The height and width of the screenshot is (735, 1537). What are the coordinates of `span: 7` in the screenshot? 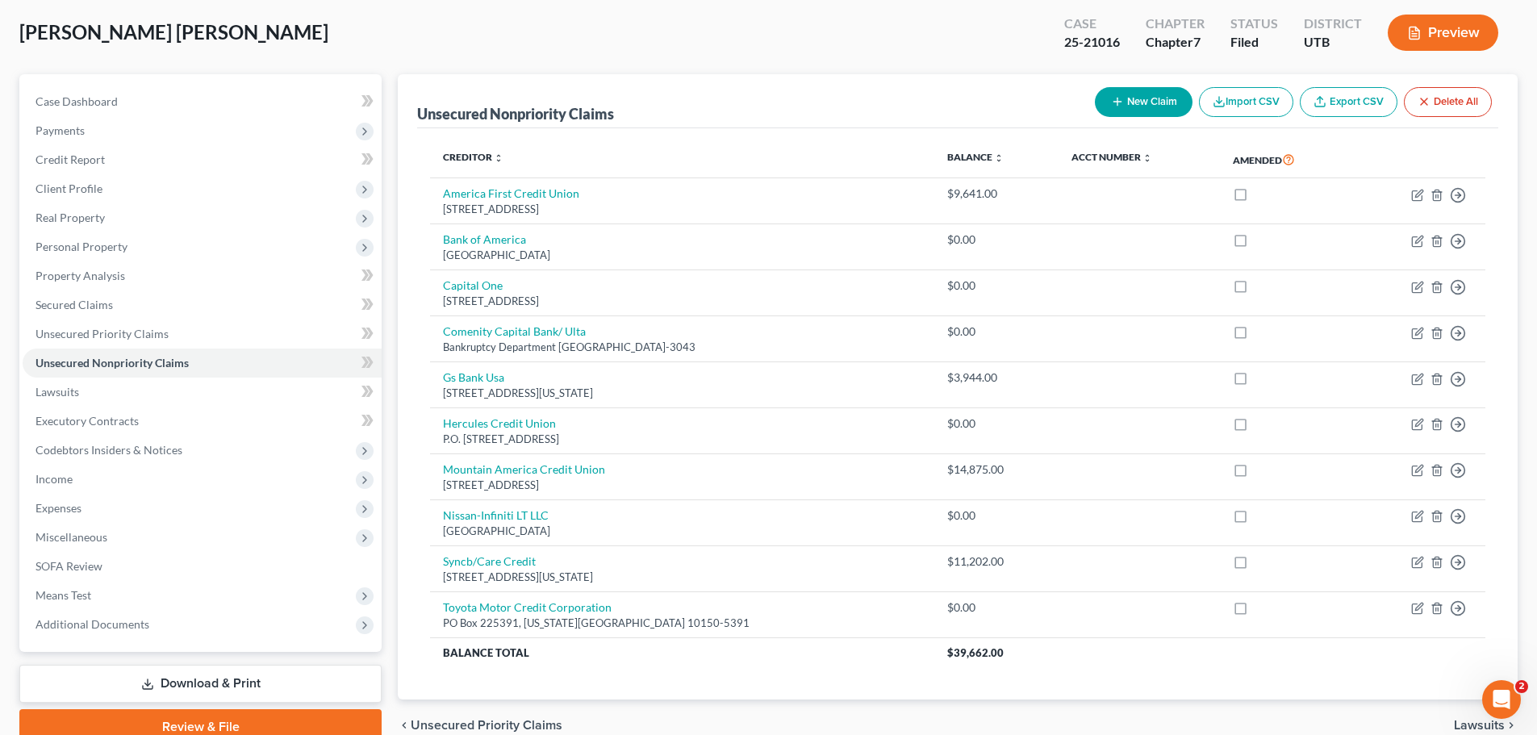 It's located at (1196, 41).